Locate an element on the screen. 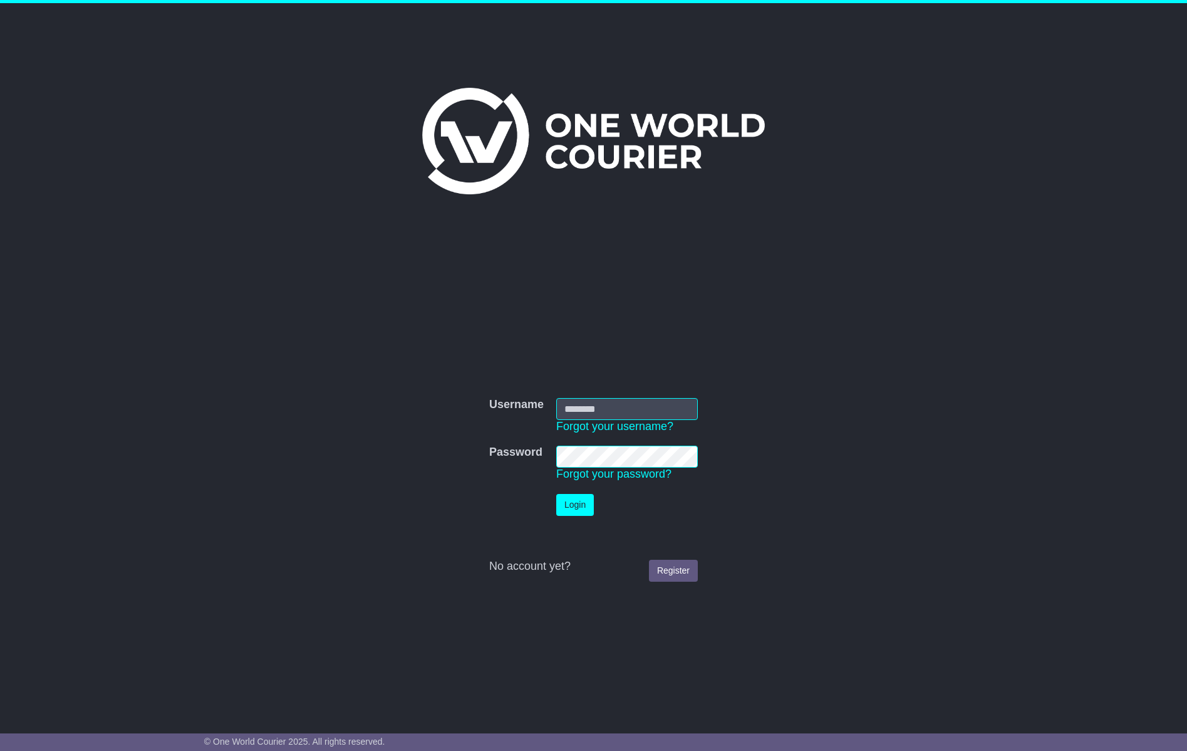  a: Register is located at coordinates (674, 570).